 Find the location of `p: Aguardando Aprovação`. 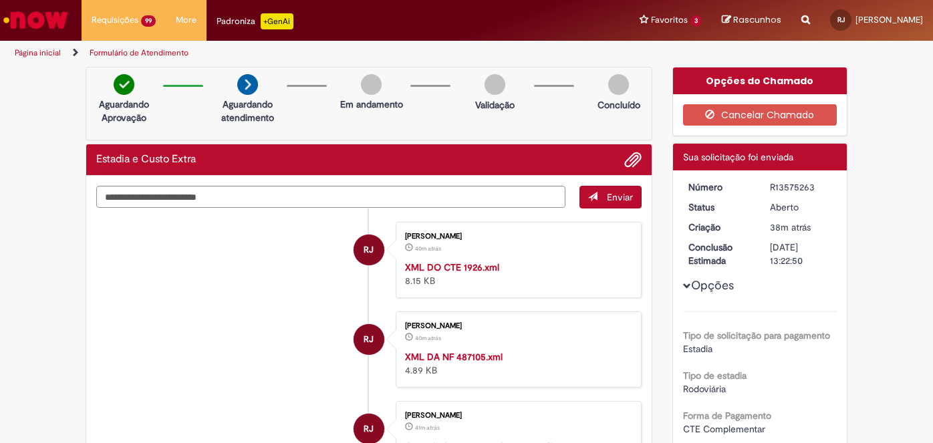

p: Aguardando Aprovação is located at coordinates (124, 111).